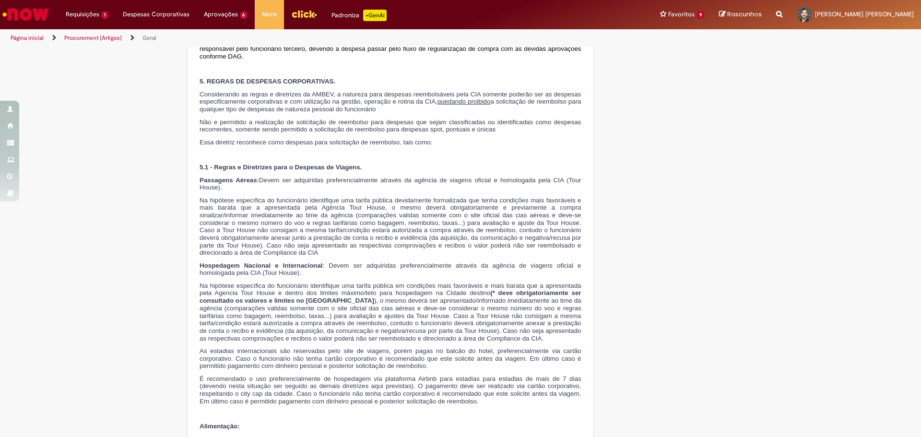 This screenshot has height=437, width=921. What do you see at coordinates (390, 226) in the screenshot?
I see `span: Na hipótese específica do funcionário identifique uma tarifa pública devidamente formalizada que ...` at bounding box center [390, 226].